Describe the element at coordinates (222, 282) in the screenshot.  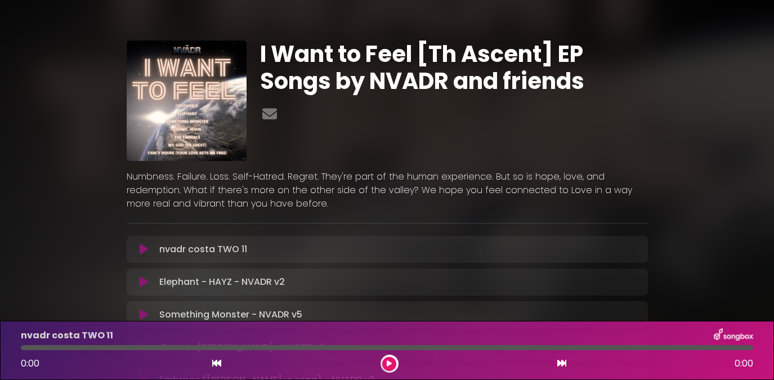
I see `p: Elephant - HAYZ - NVADR v2` at that location.